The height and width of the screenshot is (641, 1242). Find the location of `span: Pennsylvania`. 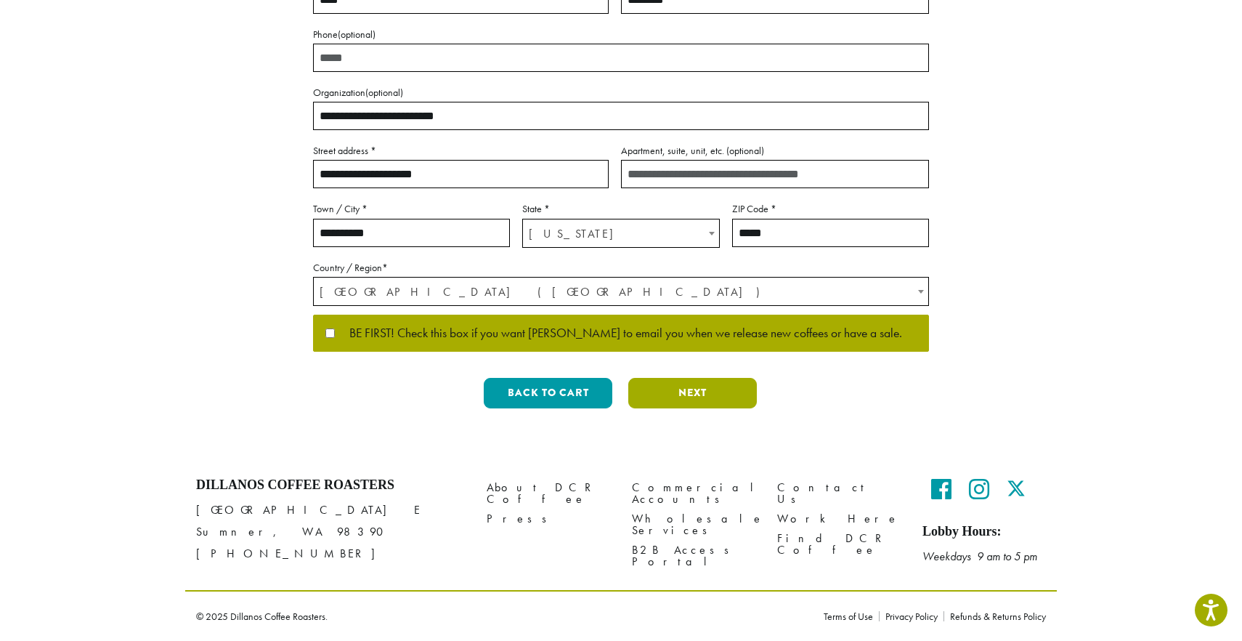

span: Pennsylvania is located at coordinates (620, 233).